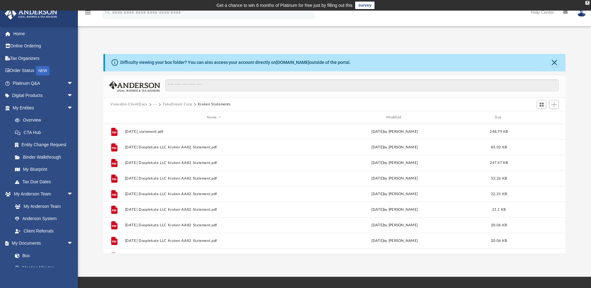 This screenshot has height=288, width=591. Describe the element at coordinates (499, 163) in the screenshot. I see `span: 247.47 KB` at that location.